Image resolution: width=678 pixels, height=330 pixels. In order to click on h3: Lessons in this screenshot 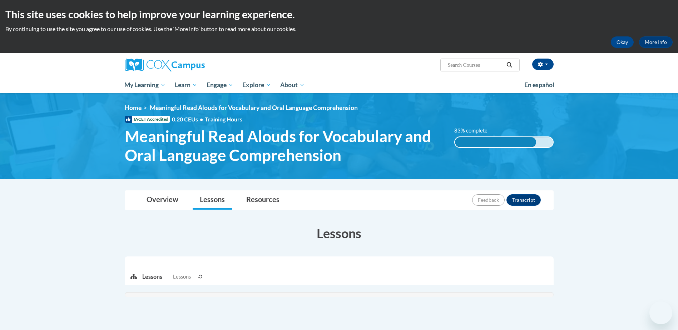, I will do `click(339, 233)`.